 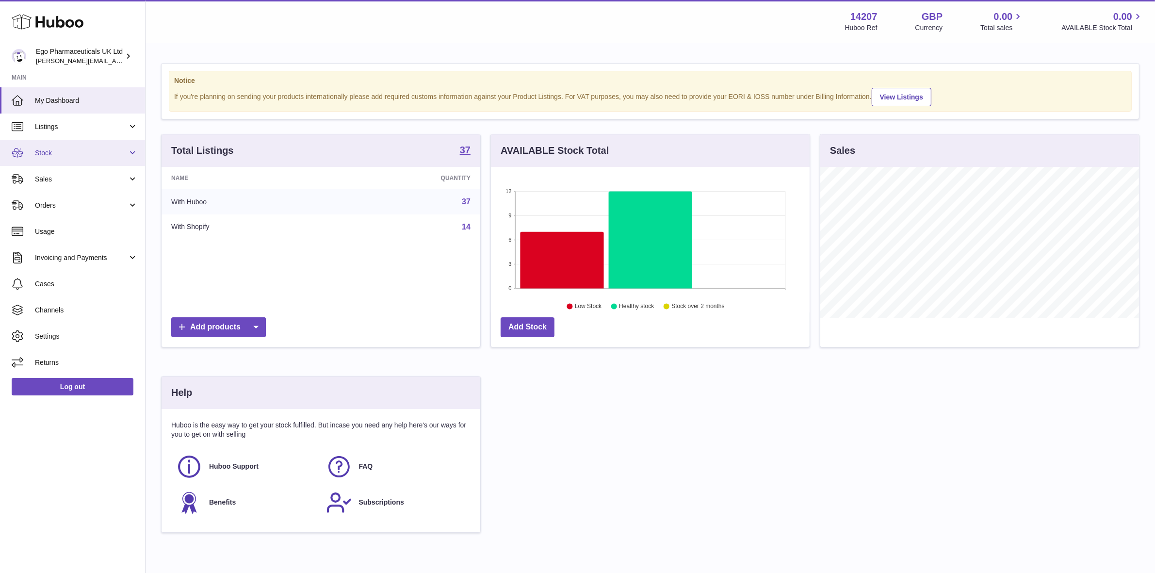 I want to click on td: With Huboo, so click(x=247, y=202).